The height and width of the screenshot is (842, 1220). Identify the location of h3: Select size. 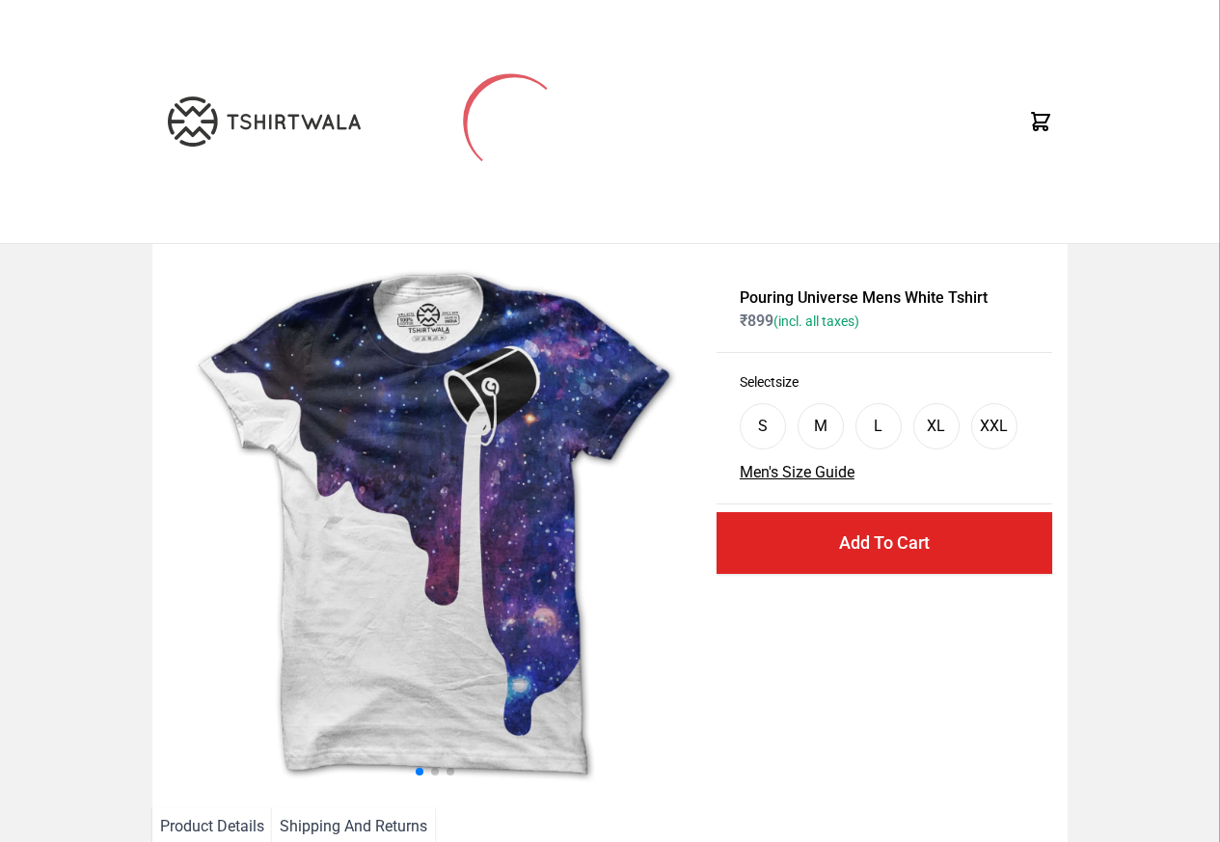
(885, 382).